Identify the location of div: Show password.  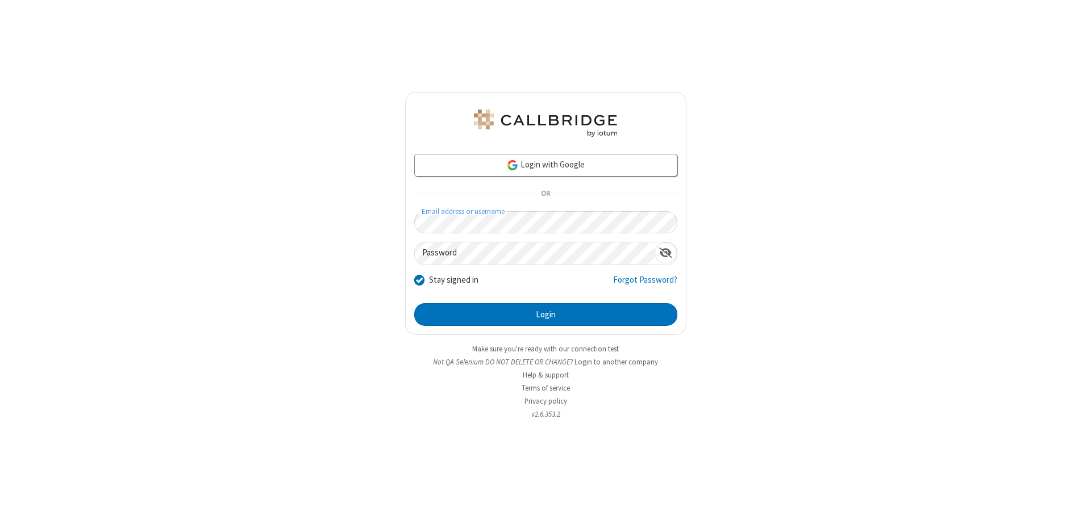
(665, 253).